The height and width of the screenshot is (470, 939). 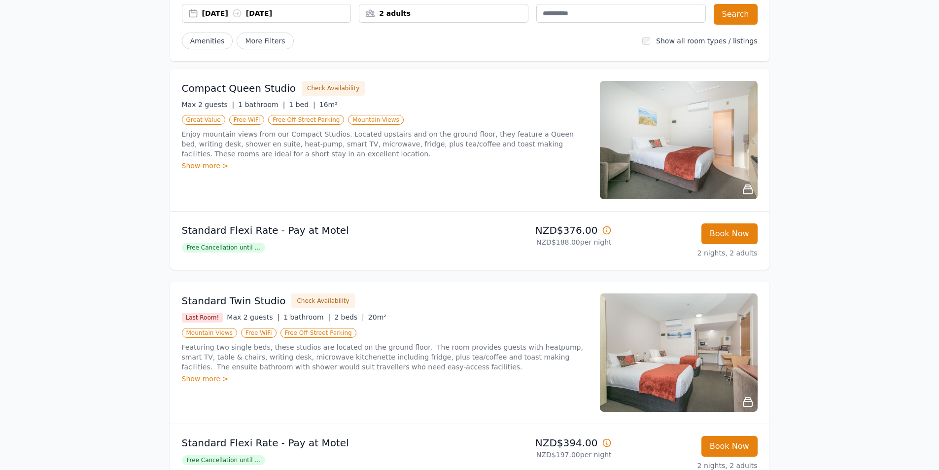 I want to click on button: Amenities, so click(x=208, y=41).